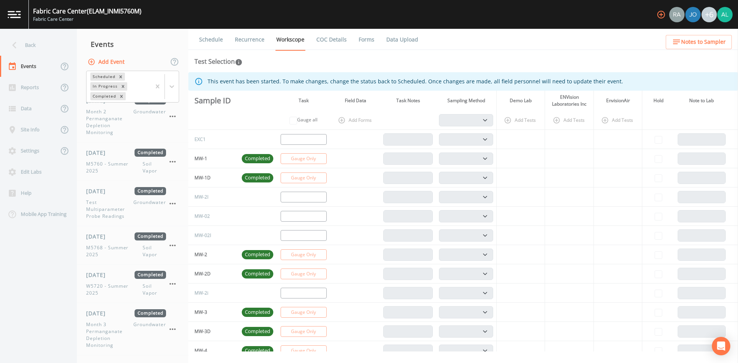 This screenshot has height=363, width=738. What do you see at coordinates (213, 217) in the screenshot?
I see `td: MW-02` at bounding box center [213, 217].